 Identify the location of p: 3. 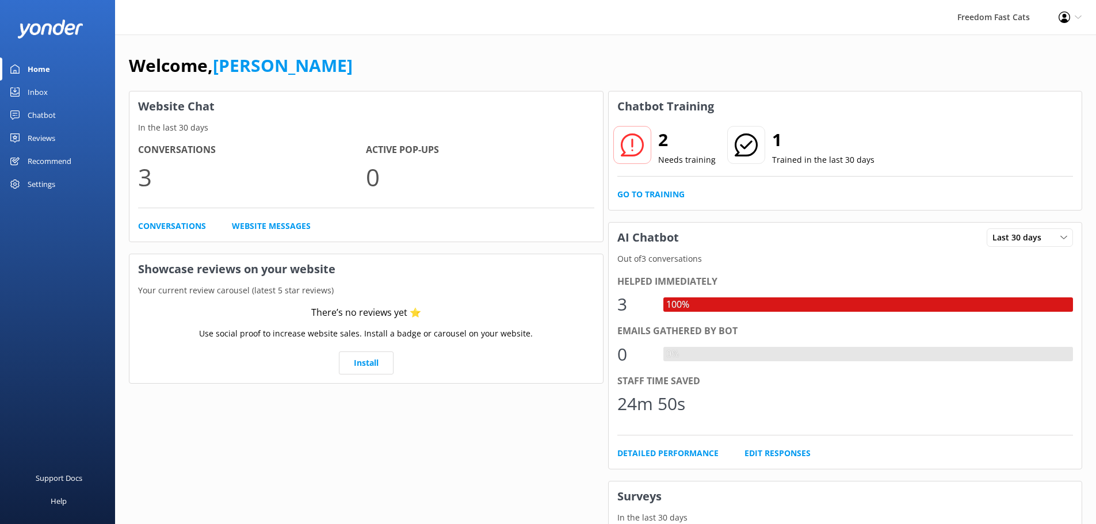
(252, 177).